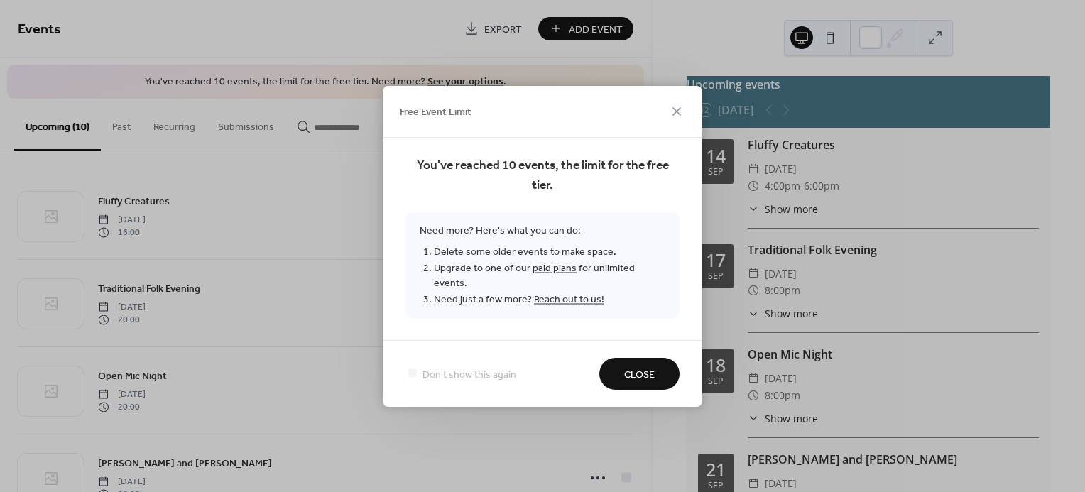 Image resolution: width=1085 pixels, height=492 pixels. I want to click on button: Close, so click(639, 374).